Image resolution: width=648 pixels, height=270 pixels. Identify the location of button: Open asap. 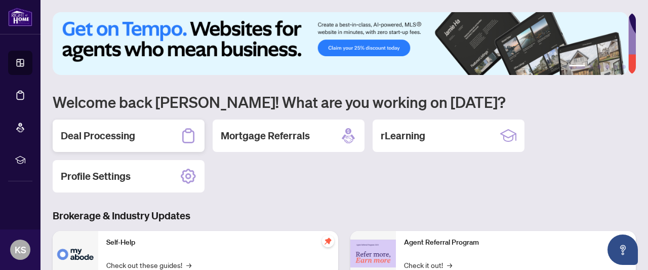
(622, 249).